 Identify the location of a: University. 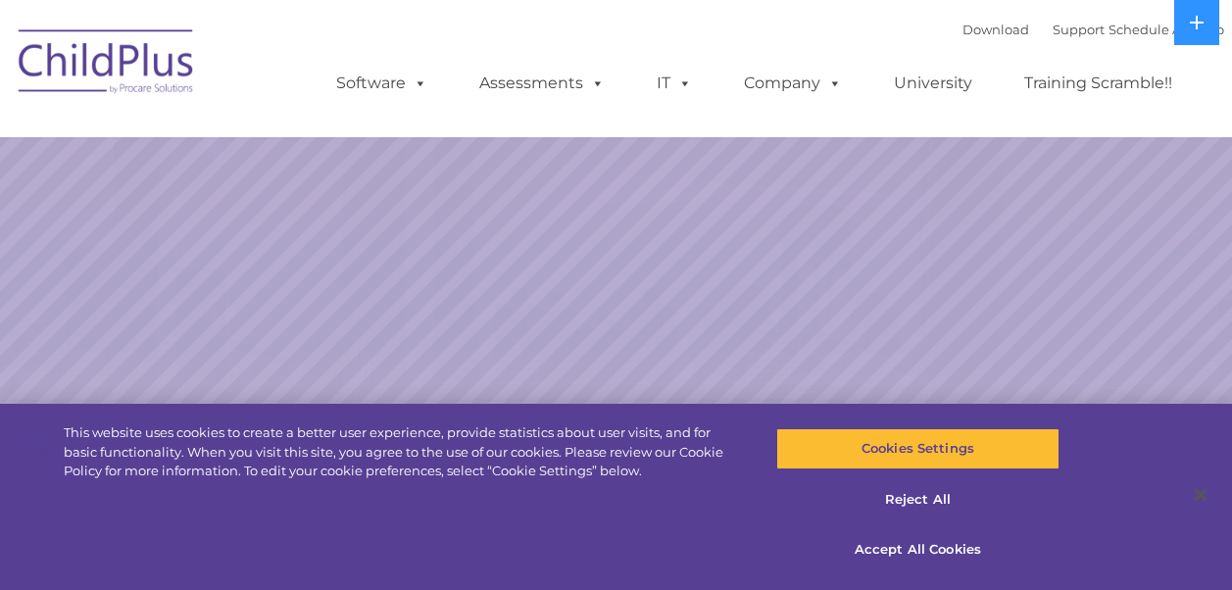
(933, 83).